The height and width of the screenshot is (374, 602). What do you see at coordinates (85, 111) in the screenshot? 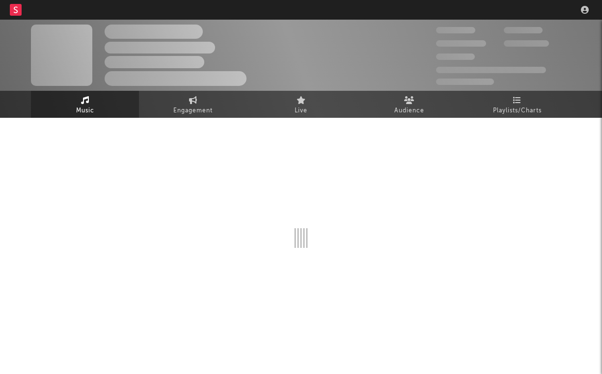
I see `span: Music` at bounding box center [85, 111].